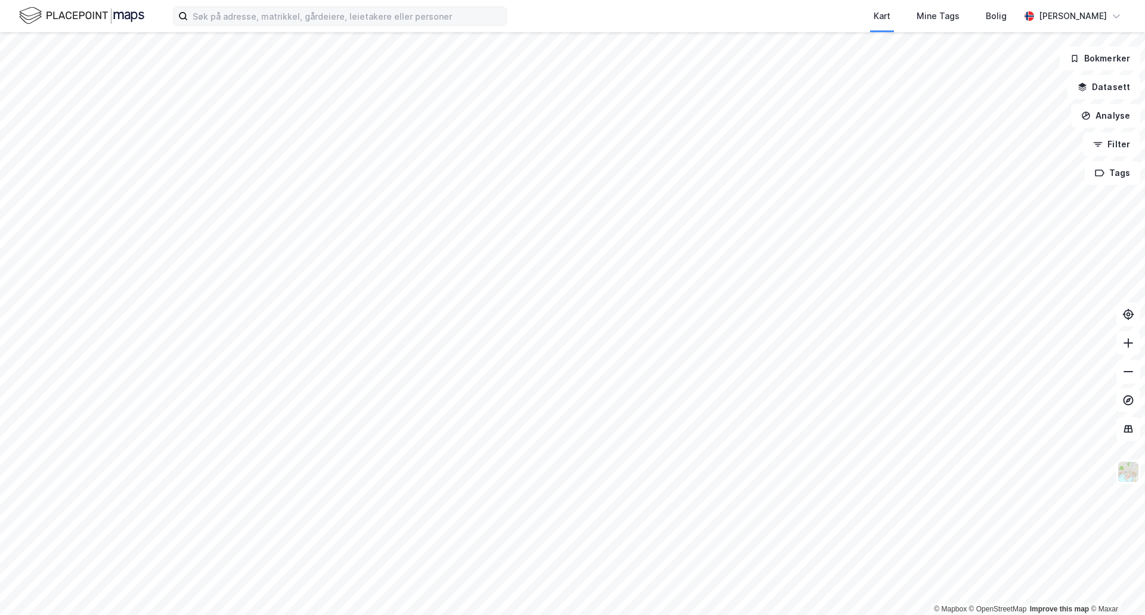 Image resolution: width=1145 pixels, height=615 pixels. Describe the element at coordinates (996, 16) in the screenshot. I see `div: Bolig` at that location.